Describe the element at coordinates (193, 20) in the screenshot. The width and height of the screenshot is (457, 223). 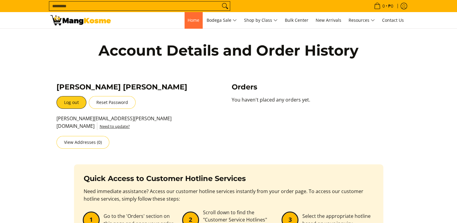
I see `a: Home` at that location.